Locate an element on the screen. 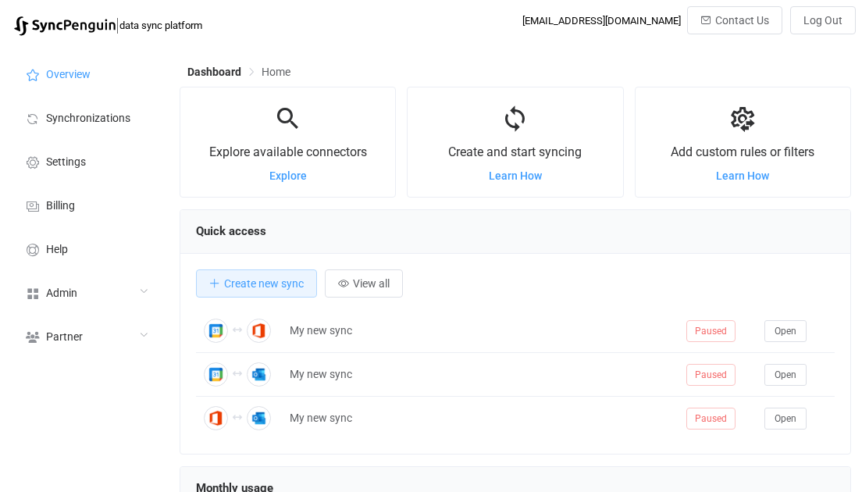 This screenshot has height=492, width=862. div: Breadcrumb is located at coordinates (239, 72).